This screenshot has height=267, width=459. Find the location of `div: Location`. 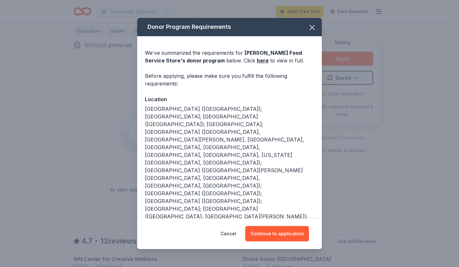

div: Location is located at coordinates (230, 99).